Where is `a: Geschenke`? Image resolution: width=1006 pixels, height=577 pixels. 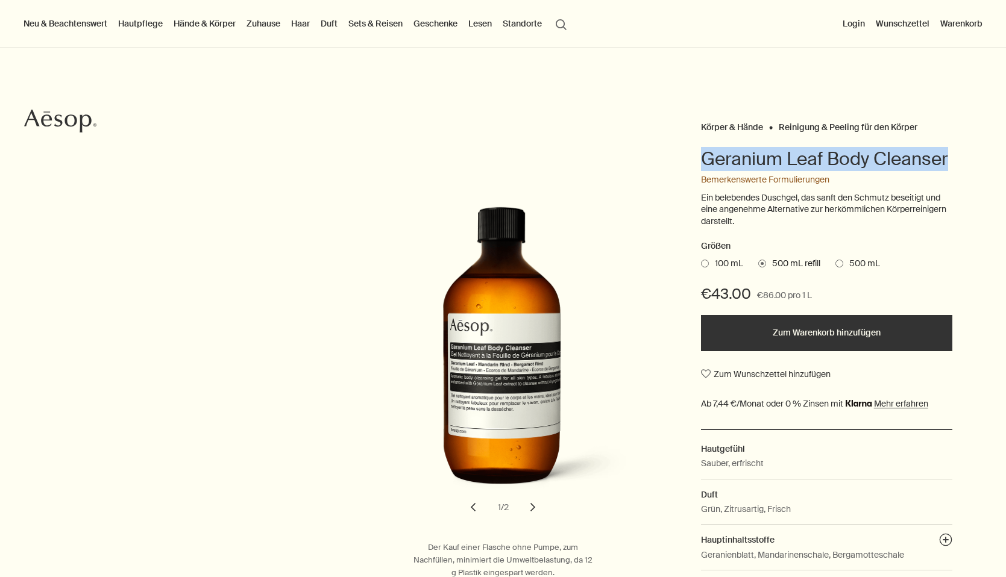
a: Geschenke is located at coordinates (435, 24).